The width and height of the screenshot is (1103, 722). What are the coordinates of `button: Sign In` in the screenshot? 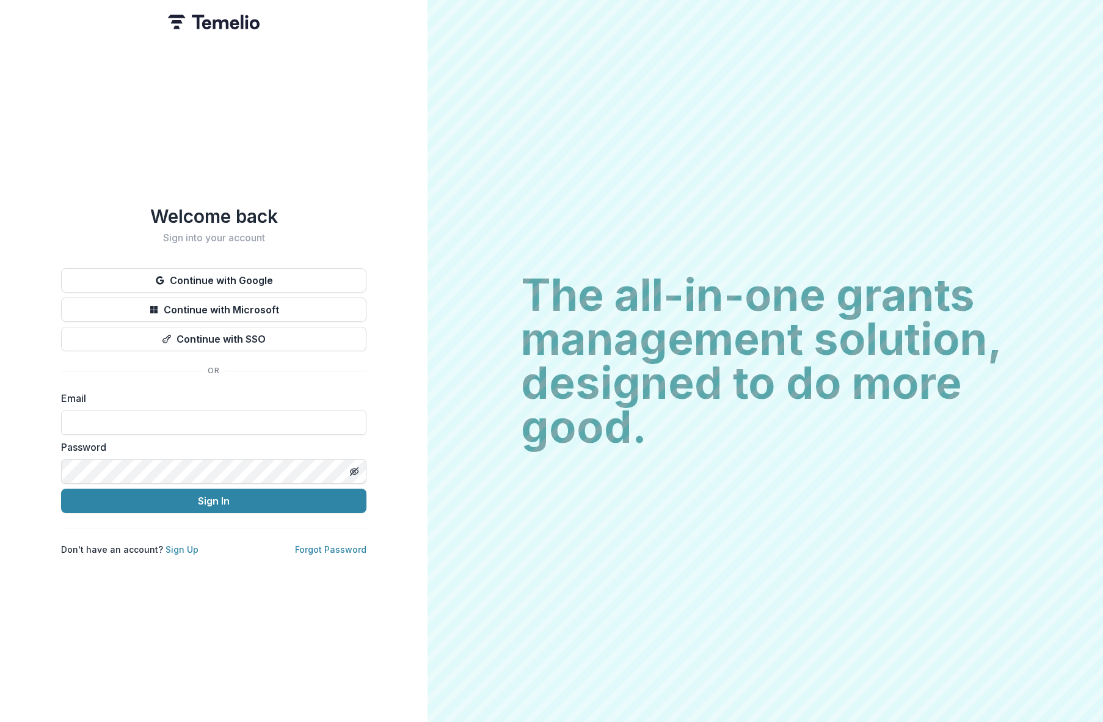 It's located at (214, 501).